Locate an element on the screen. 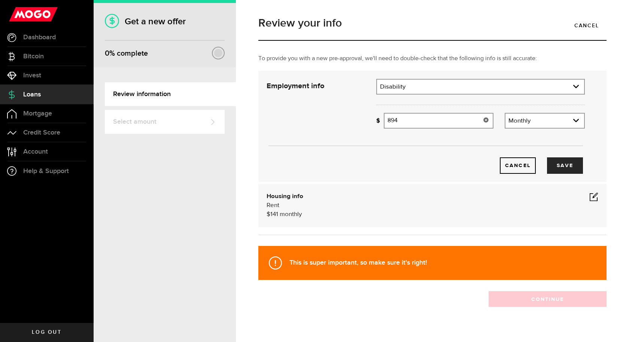  span: Help & Support is located at coordinates (46, 171).